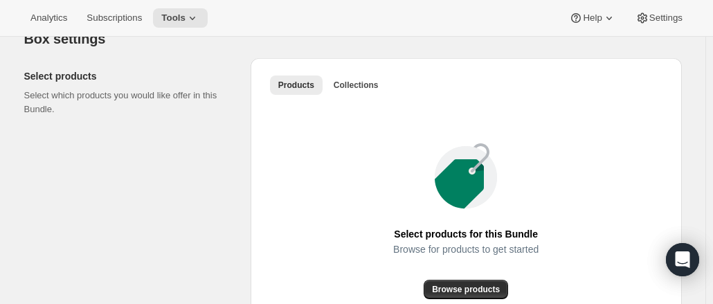 The height and width of the screenshot is (304, 713). What do you see at coordinates (683, 260) in the screenshot?
I see `div: Open Intercom Messenger` at bounding box center [683, 260].